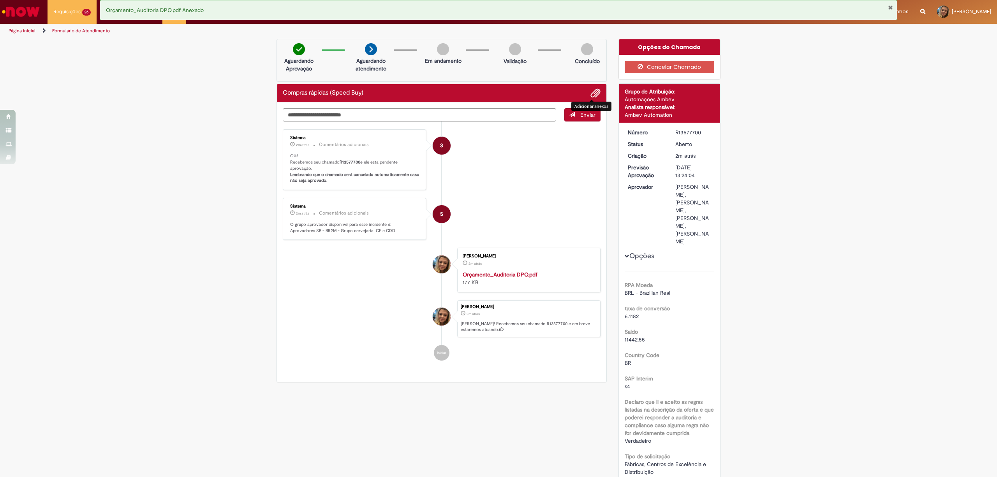 The width and height of the screenshot is (997, 477). What do you see at coordinates (646, 171) in the screenshot?
I see `dt: Previsão Aprovação` at bounding box center [646, 171].